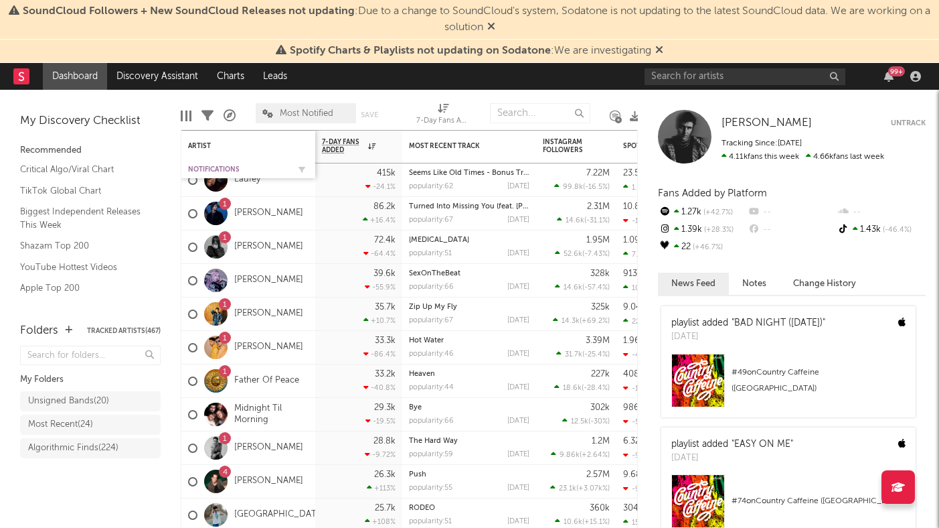 The height and width of the screenshot is (528, 939). What do you see at coordinates (694, 283) in the screenshot?
I see `button: News Feed` at bounding box center [694, 283].